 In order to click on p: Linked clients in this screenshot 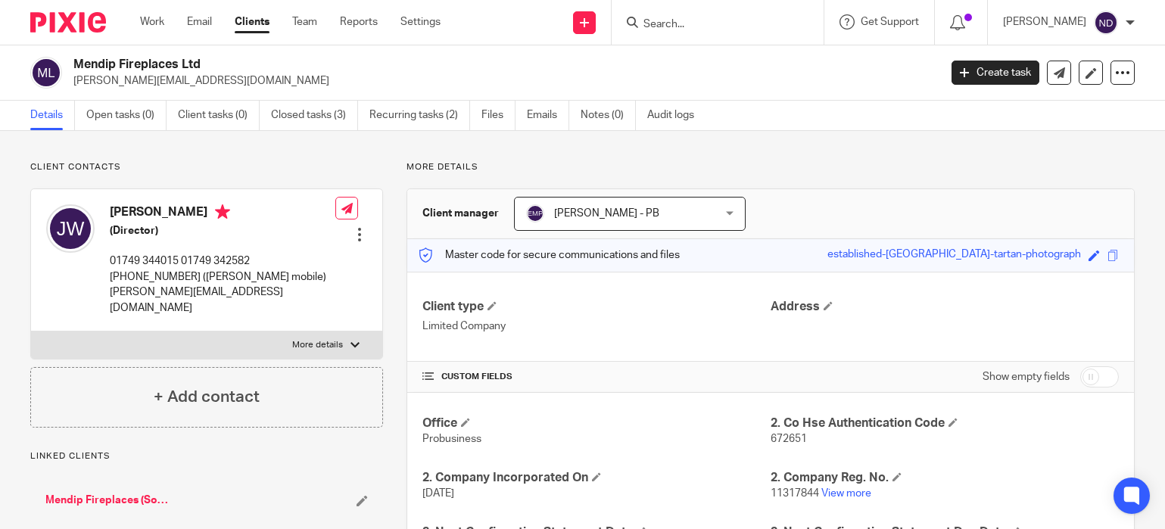, I will do `click(207, 457)`.